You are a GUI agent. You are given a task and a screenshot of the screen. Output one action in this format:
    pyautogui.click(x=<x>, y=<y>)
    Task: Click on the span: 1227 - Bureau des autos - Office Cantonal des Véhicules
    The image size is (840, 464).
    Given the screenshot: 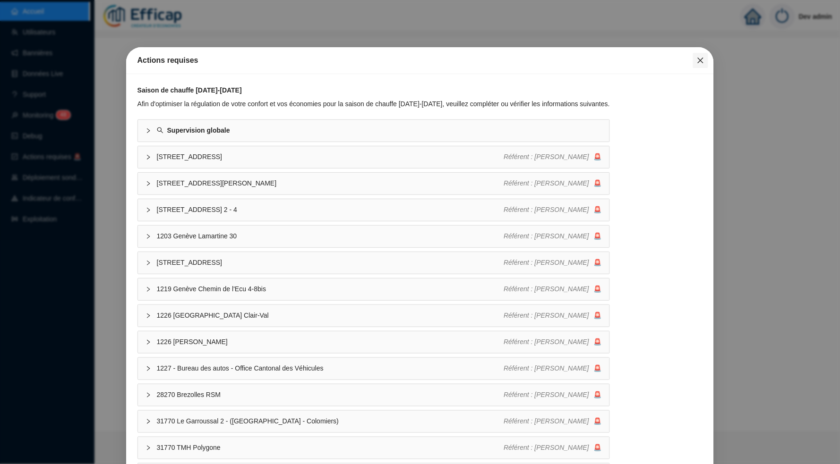 What is the action you would take?
    pyautogui.click(x=330, y=368)
    